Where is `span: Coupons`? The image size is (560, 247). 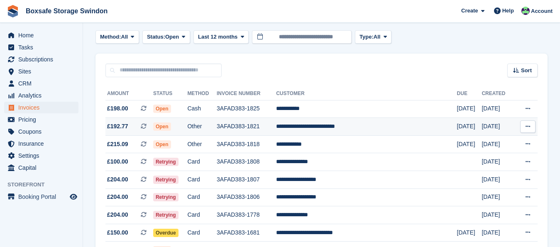
span: Coupons is located at coordinates (43, 132).